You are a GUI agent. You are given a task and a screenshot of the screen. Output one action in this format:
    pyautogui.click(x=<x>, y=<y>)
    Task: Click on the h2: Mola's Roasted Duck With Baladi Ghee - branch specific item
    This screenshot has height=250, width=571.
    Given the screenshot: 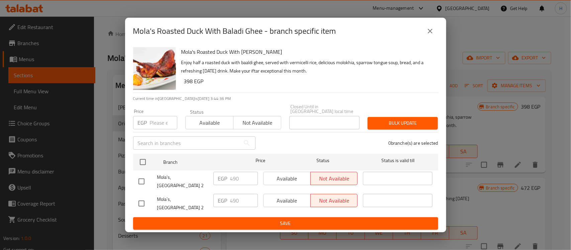 What is the action you would take?
    pyautogui.click(x=235, y=31)
    